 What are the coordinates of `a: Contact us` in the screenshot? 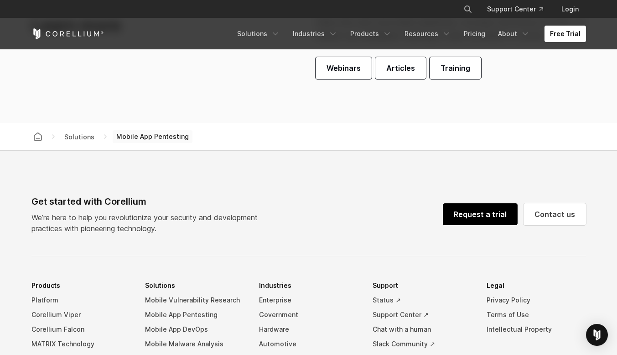 It's located at (555, 214).